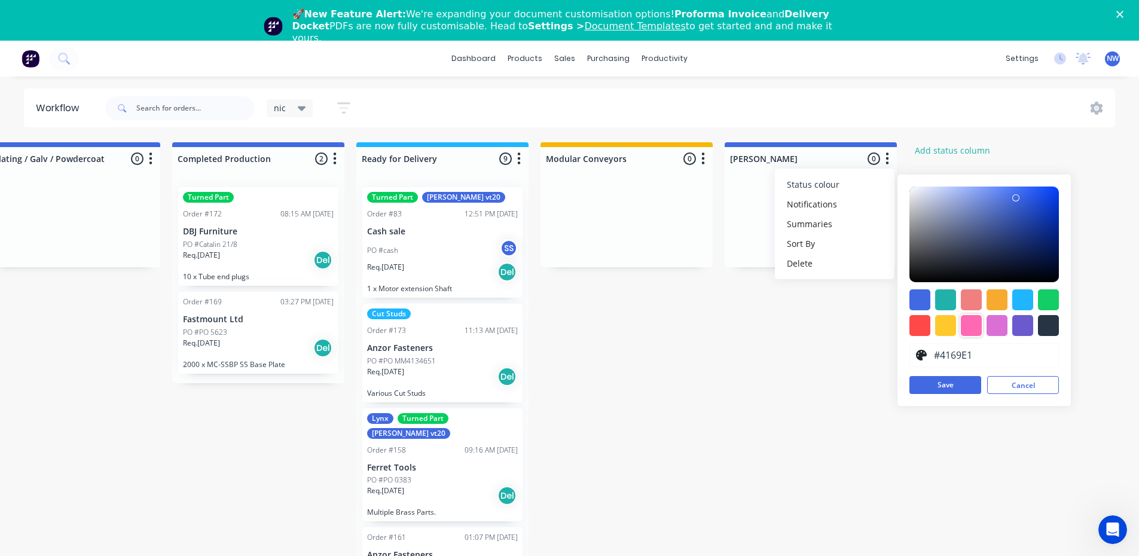  What do you see at coordinates (946, 300) in the screenshot?
I see `div: #20b2aa` at bounding box center [946, 300].